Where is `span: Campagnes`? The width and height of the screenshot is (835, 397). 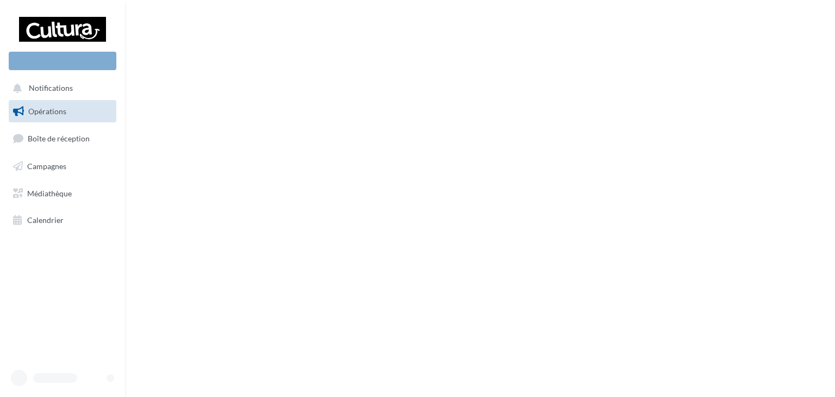 span: Campagnes is located at coordinates (47, 166).